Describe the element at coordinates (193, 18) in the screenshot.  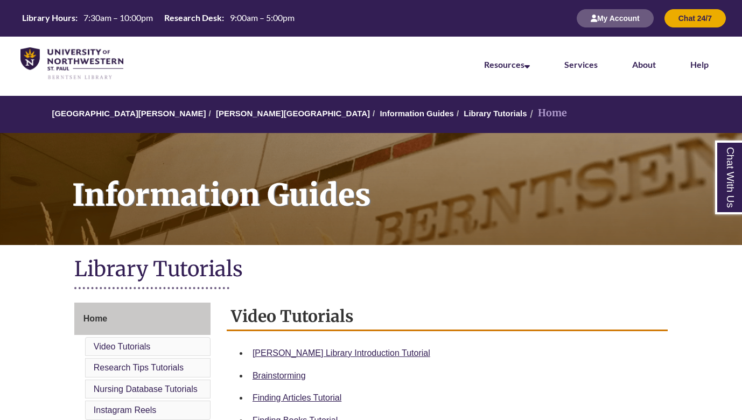
I see `th: Research Desk:` at that location.